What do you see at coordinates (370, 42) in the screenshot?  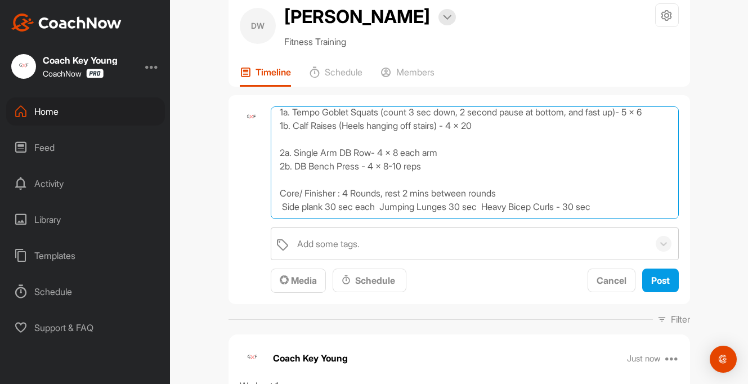 I see `p: Fitness Training` at bounding box center [370, 42].